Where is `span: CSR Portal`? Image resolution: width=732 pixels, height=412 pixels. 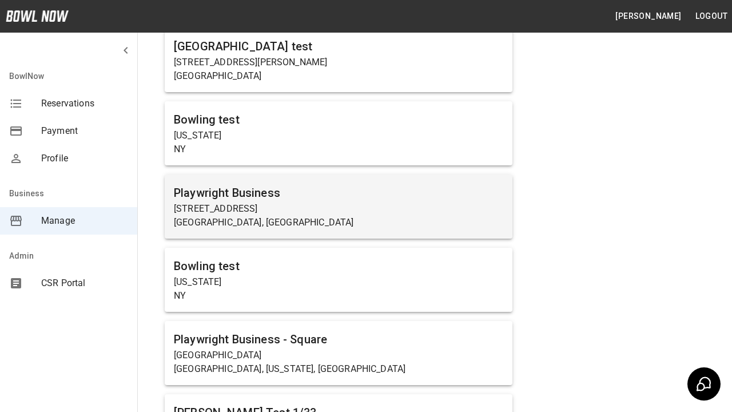
span: CSR Portal is located at coordinates (85, 283).